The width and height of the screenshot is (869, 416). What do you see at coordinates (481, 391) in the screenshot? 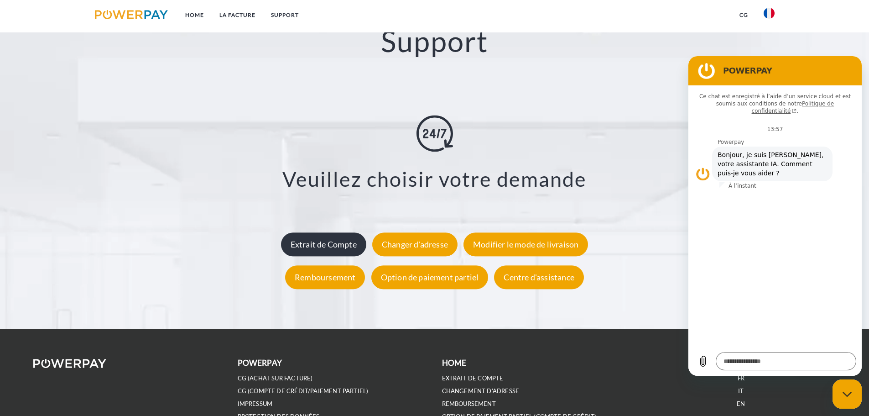
I see `a: Changement d'adresse` at bounding box center [481, 391].